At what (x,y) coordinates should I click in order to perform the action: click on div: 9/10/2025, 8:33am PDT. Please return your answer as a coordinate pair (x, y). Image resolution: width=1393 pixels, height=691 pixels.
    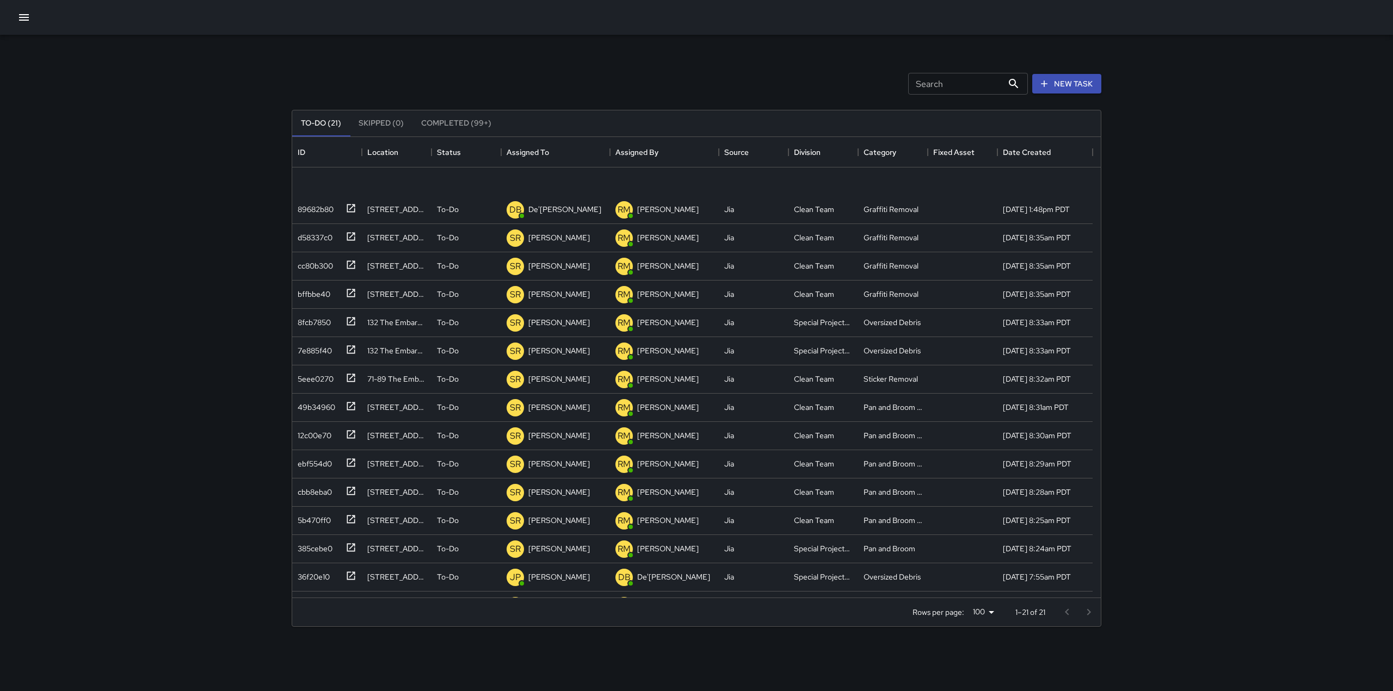
    Looking at the image, I should click on (1036, 323).